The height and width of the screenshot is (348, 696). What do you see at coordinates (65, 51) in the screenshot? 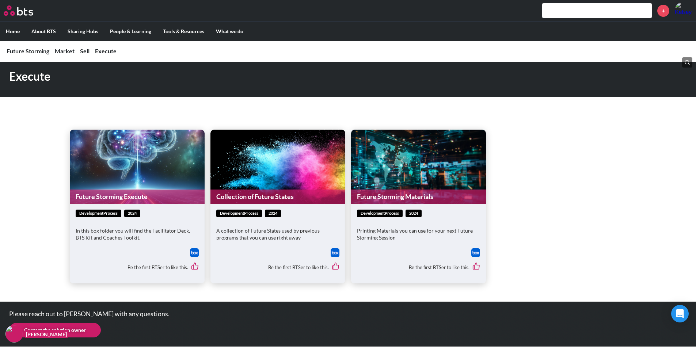
I see `a: Market` at bounding box center [65, 51].